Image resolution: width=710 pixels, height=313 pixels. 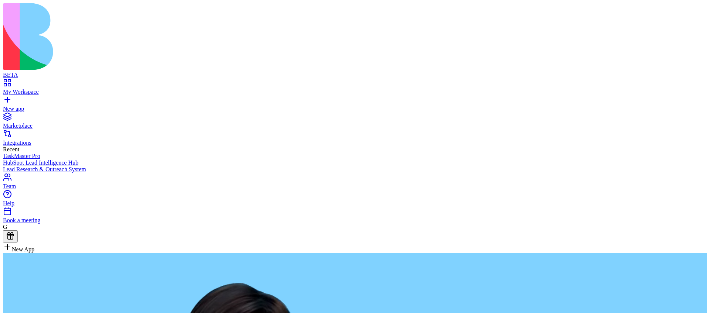 What do you see at coordinates (355, 72) in the screenshot?
I see `a: BETA` at bounding box center [355, 72].